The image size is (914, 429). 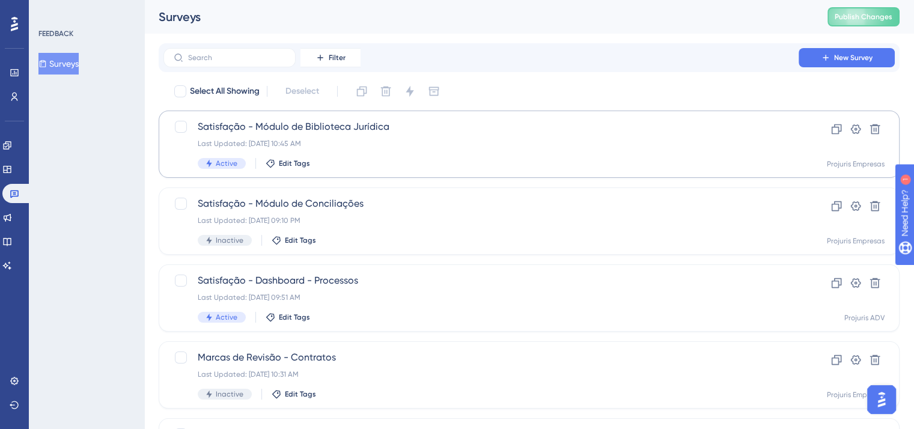 What do you see at coordinates (481, 358) in the screenshot?
I see `span: Marcas de Revisão - Contratos` at bounding box center [481, 358].